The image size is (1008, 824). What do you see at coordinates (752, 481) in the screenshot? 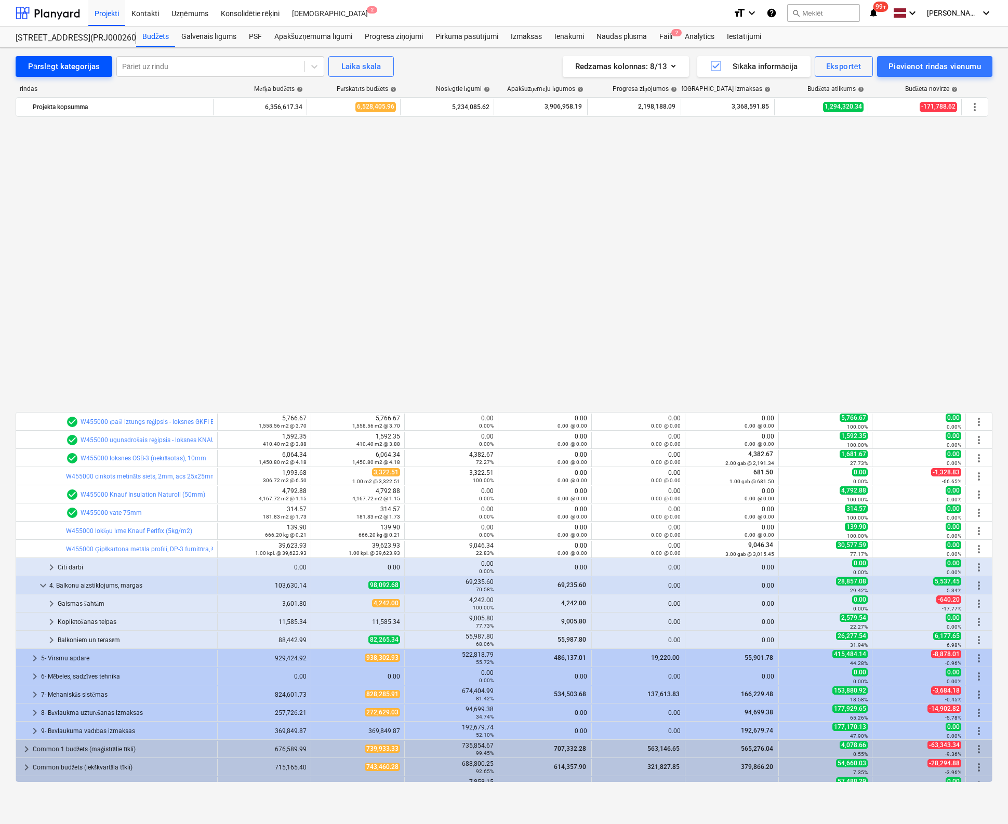
I see `small: 1.00 gab @ 681.50` at bounding box center [752, 481].